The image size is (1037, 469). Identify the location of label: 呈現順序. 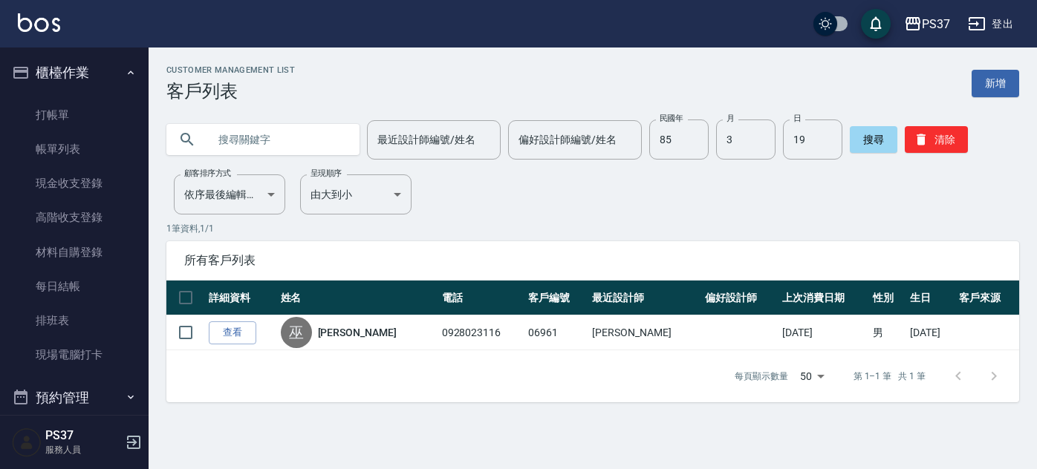
(326, 173).